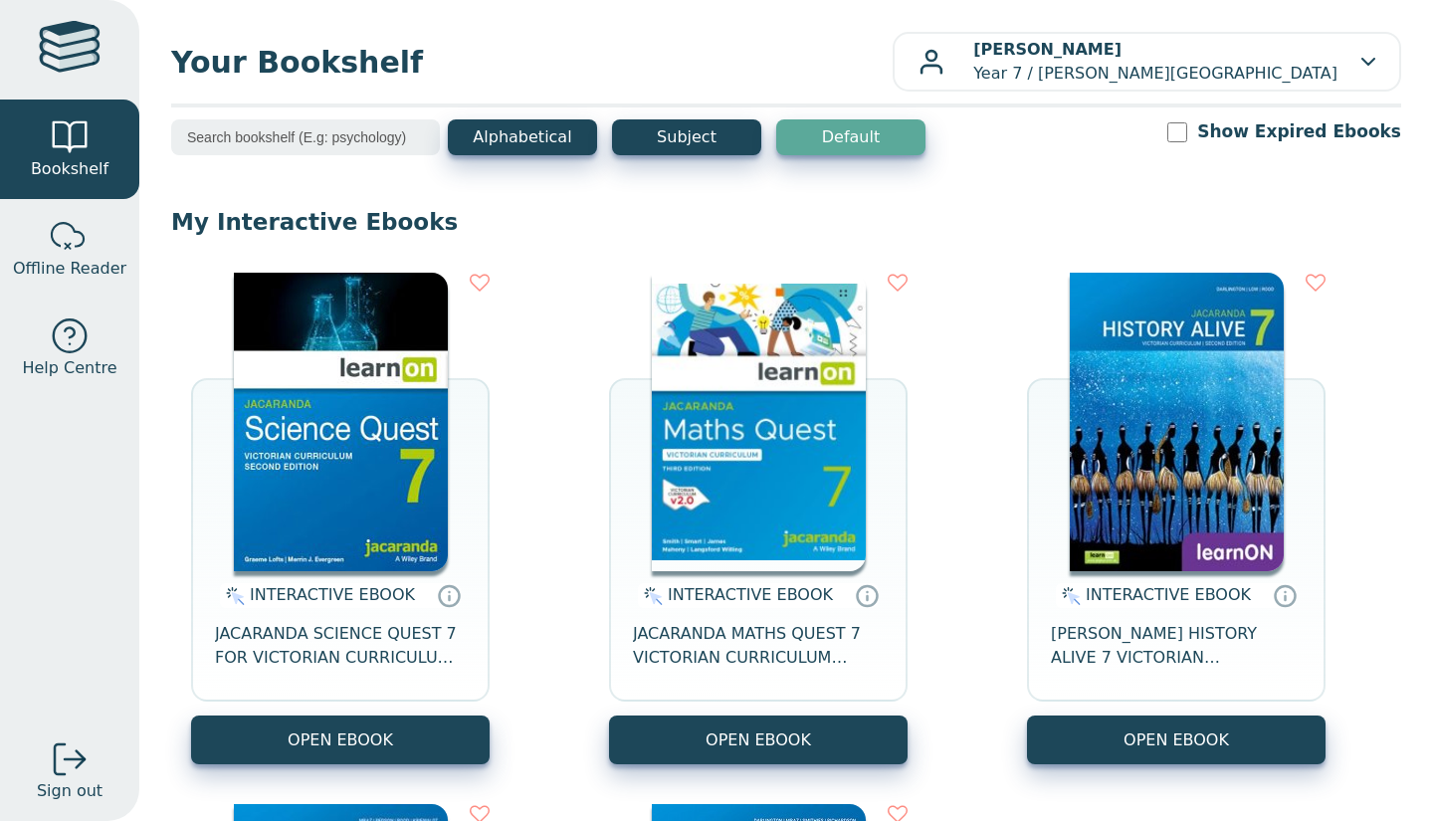 Image resolution: width=1433 pixels, height=821 pixels. Describe the element at coordinates (687, 137) in the screenshot. I see `button: Subject` at that location.